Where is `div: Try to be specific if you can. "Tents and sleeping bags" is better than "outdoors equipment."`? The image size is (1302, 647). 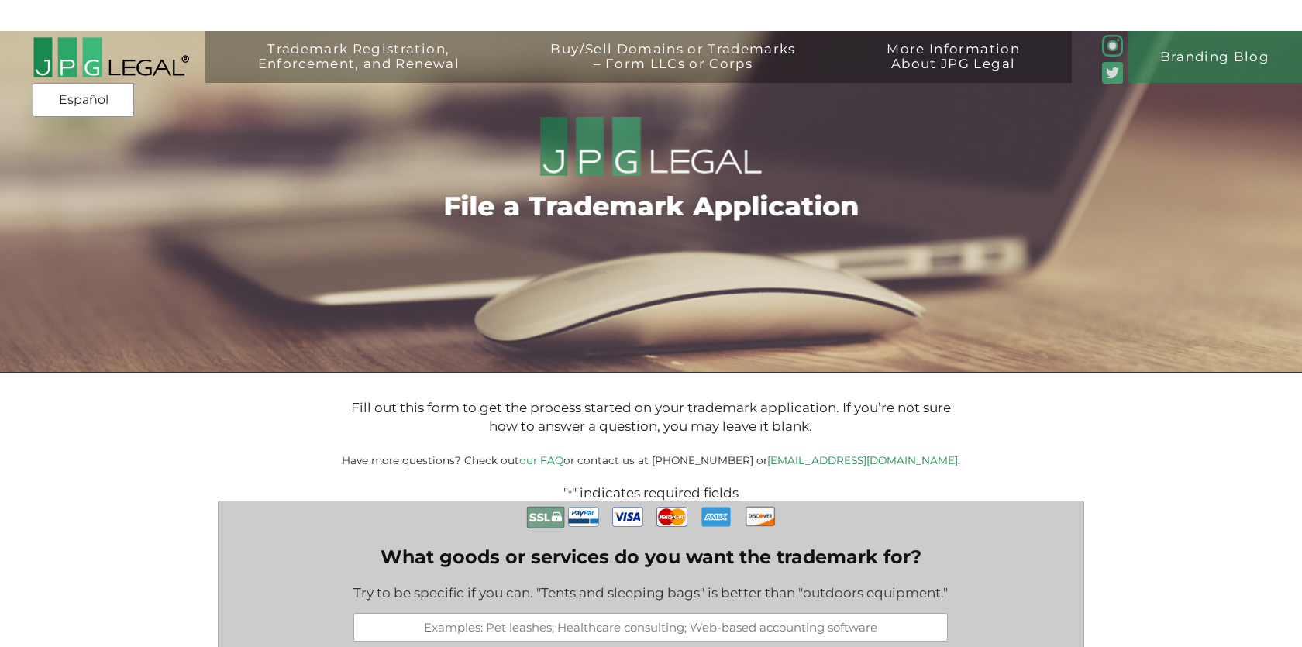 div: Try to be specific if you can. "Tents and sleeping bags" is better than "outdoors equipment." is located at coordinates (650, 594).